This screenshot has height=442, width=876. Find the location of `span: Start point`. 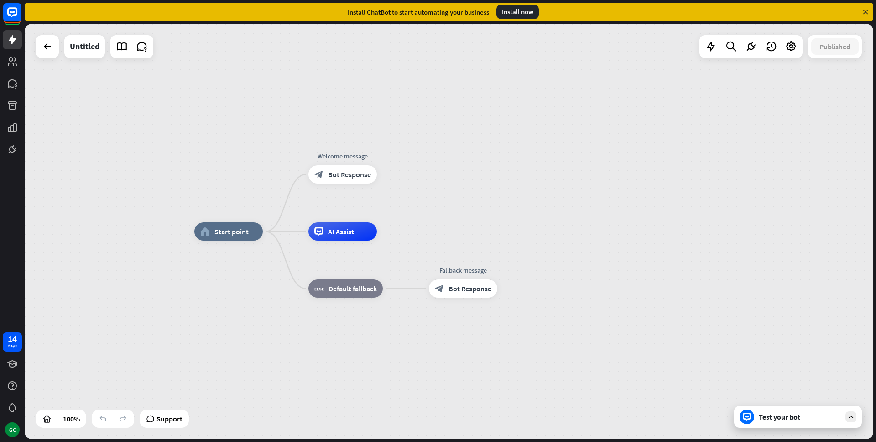

span: Start point is located at coordinates (231, 231).